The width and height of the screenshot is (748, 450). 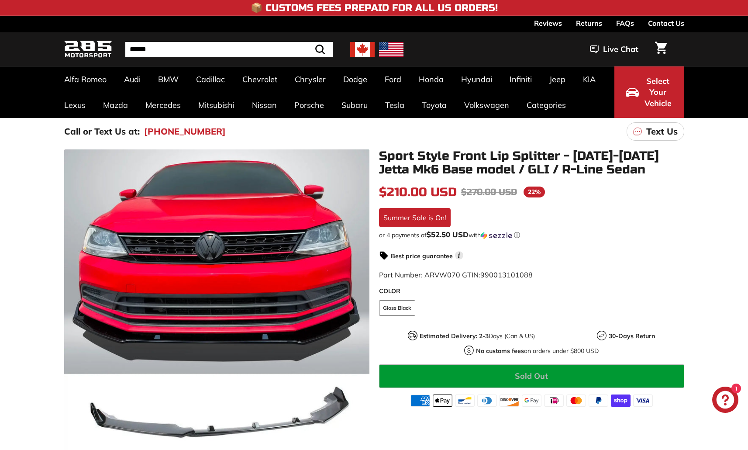 I want to click on a: Lexus, so click(x=75, y=105).